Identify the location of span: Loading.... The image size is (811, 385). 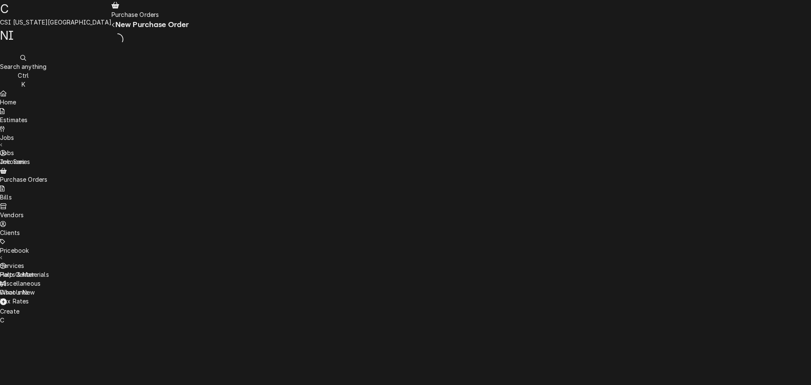
(117, 39).